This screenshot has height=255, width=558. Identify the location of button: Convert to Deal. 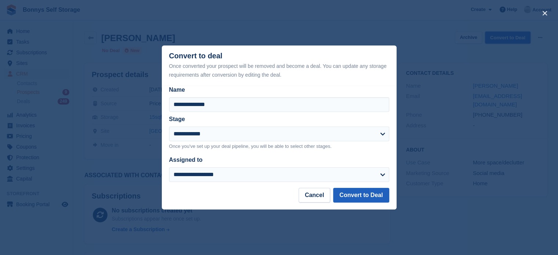
(361, 195).